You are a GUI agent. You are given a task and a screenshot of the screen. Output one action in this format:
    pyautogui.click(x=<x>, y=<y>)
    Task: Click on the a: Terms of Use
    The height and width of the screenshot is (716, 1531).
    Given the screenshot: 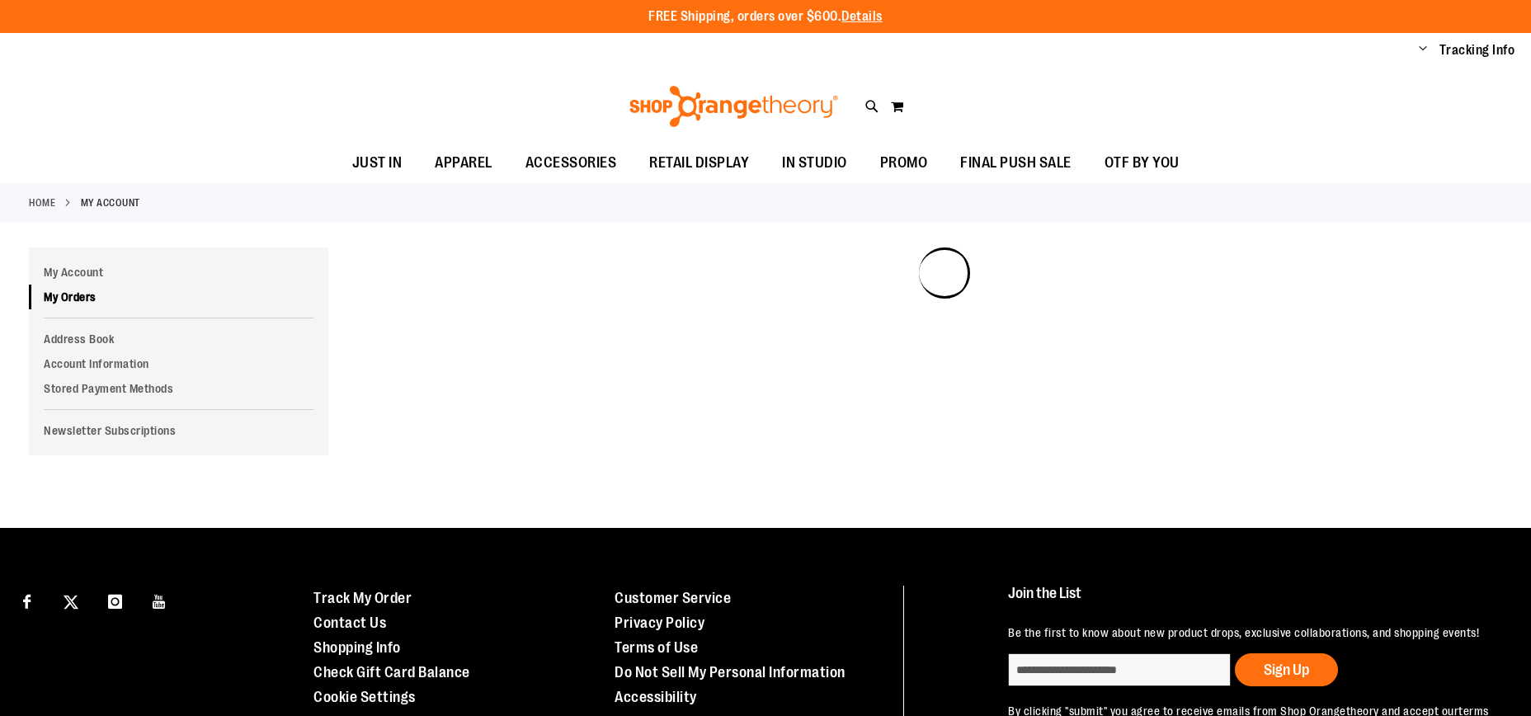 What is the action you would take?
    pyautogui.click(x=656, y=648)
    